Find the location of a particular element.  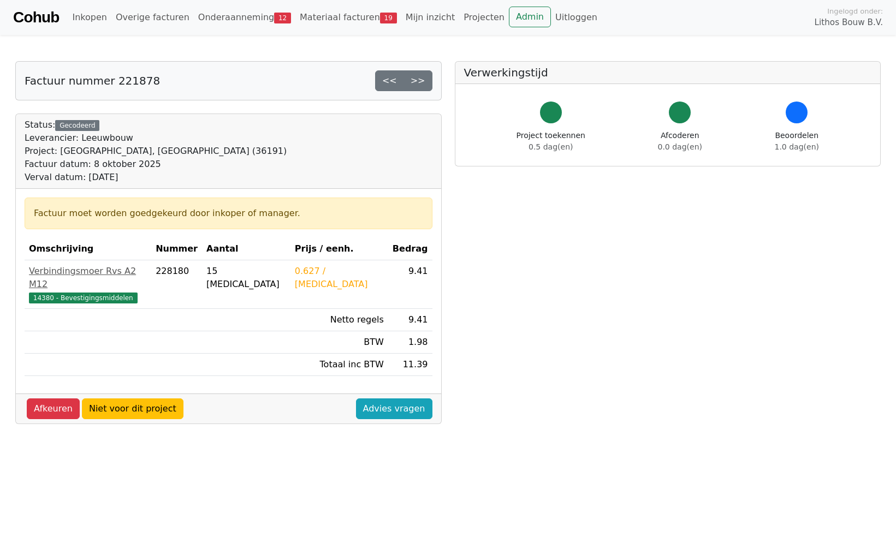

div: Verbindingsmoer Rvs A2 M12 is located at coordinates (88, 278).